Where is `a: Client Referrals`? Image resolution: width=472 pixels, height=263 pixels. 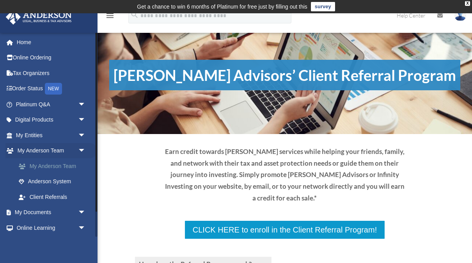 a: Client Referrals is located at coordinates (52, 197).